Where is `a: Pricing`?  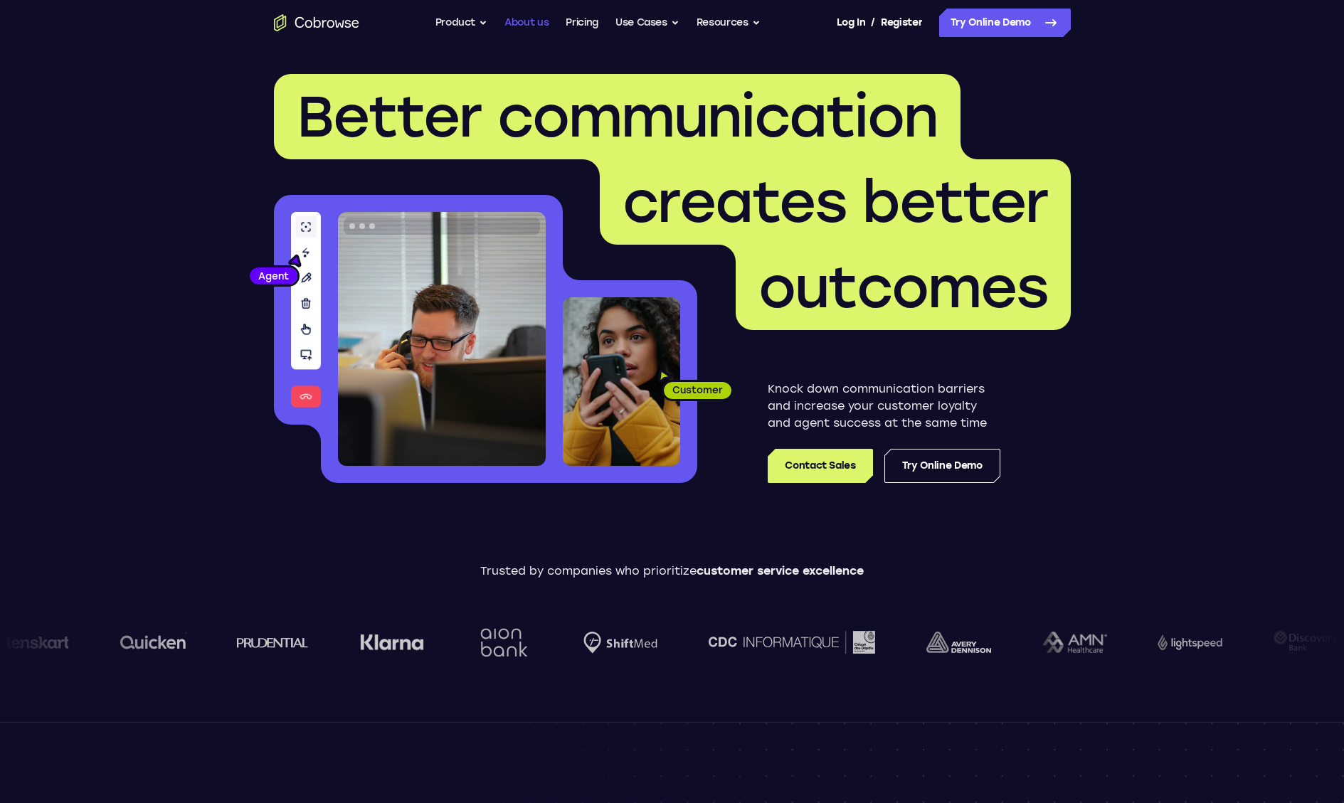 a: Pricing is located at coordinates (582, 23).